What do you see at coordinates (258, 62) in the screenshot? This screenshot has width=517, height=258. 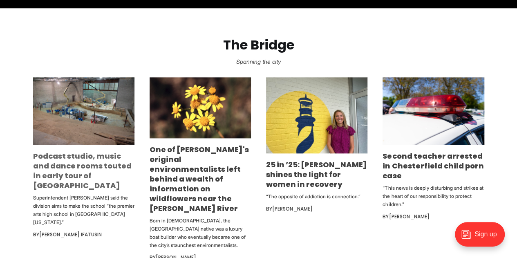 I see `p: Spanning the city` at bounding box center [258, 62].